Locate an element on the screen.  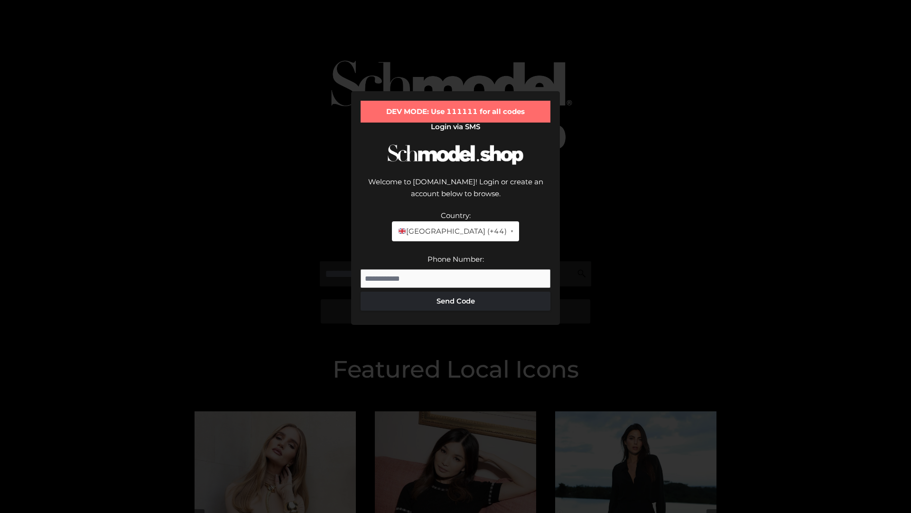
label: Country: is located at coordinates (456, 215).